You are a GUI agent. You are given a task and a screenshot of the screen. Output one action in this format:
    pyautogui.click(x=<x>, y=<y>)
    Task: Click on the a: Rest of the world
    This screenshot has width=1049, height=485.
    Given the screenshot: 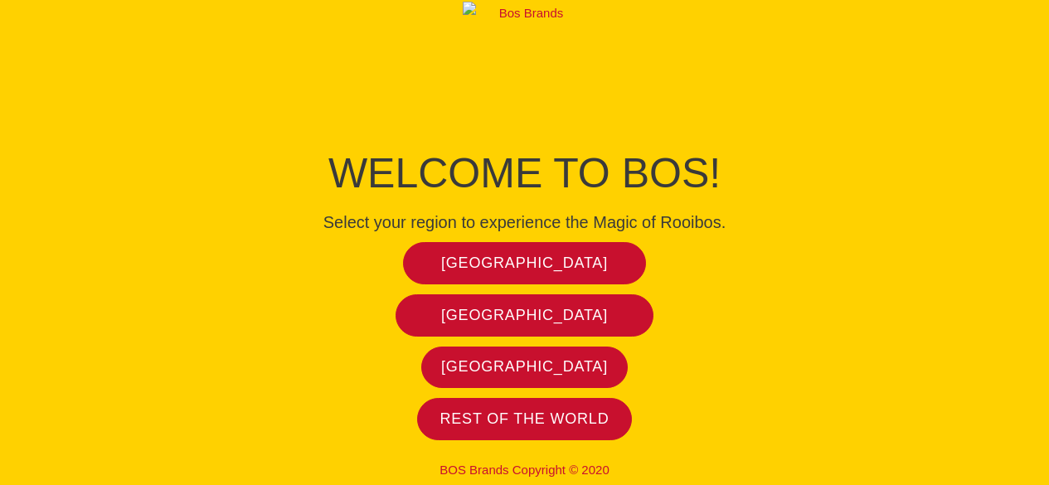 What is the action you would take?
    pyautogui.click(x=525, y=419)
    